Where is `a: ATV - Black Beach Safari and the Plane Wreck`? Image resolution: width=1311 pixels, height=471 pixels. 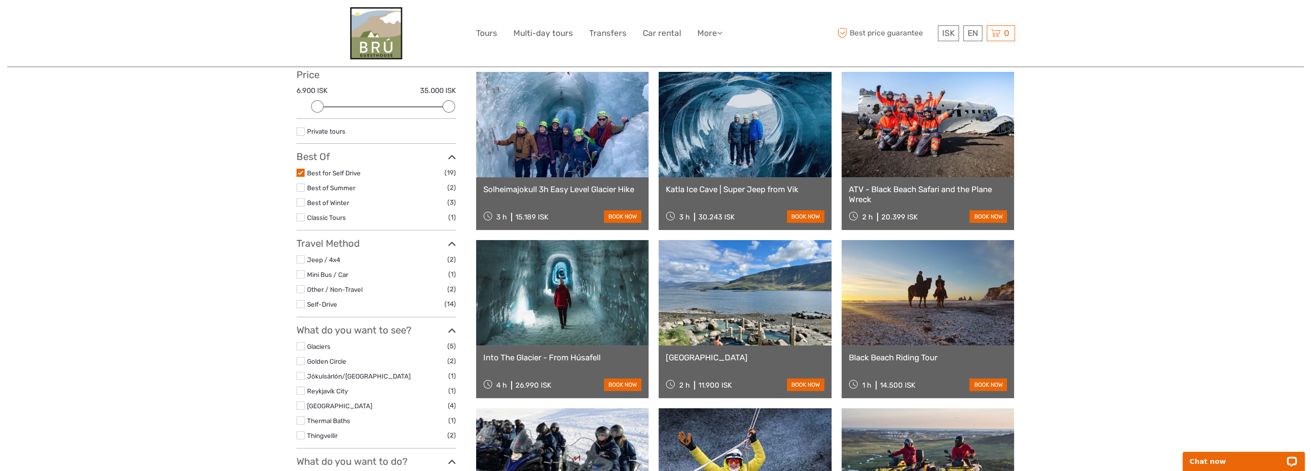
a: ATV - Black Beach Safari and the Plane Wreck is located at coordinates (928, 194).